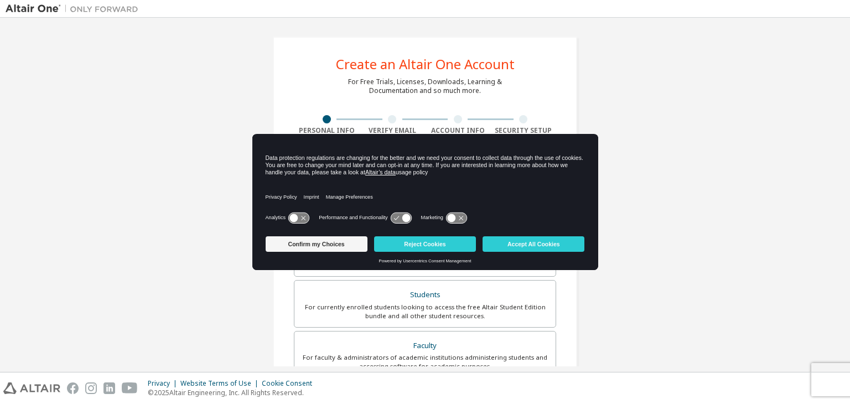  I want to click on div: Website Terms of Use, so click(221, 383).